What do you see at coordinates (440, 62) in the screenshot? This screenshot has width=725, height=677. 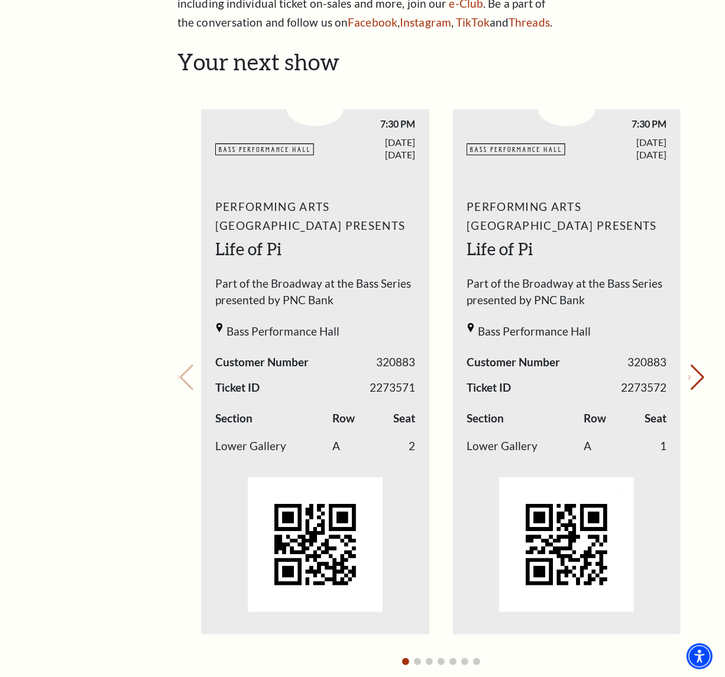 I see `h2: Your next show` at bounding box center [440, 62].